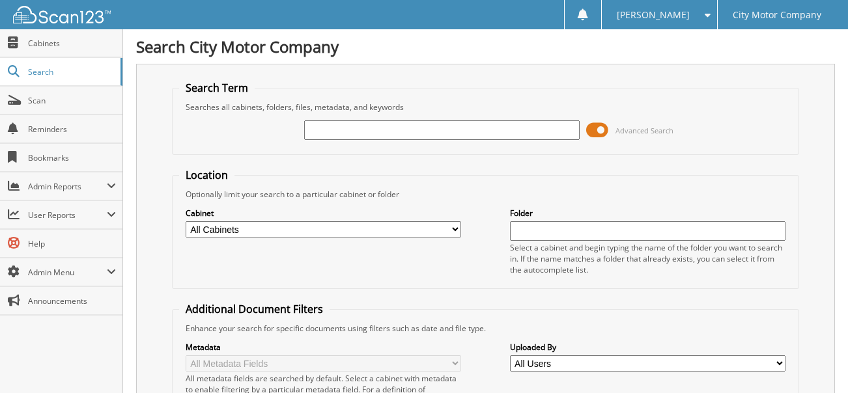  I want to click on span: Advanced Search, so click(644, 130).